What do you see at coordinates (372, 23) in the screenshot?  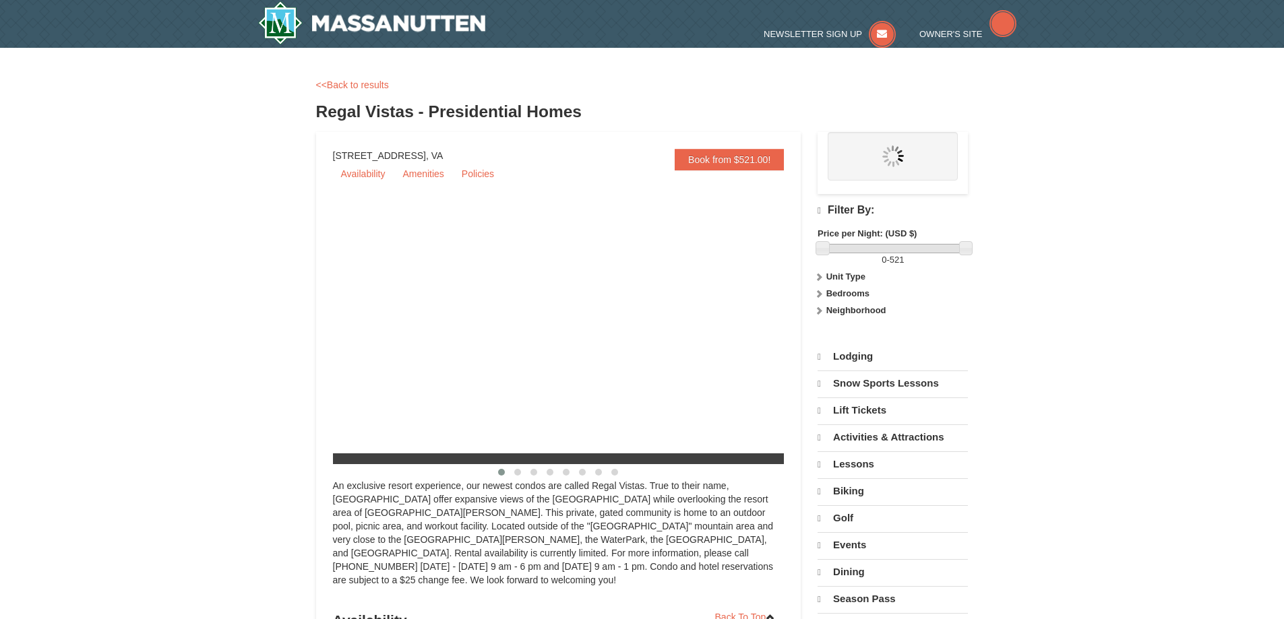 I see `img: Massanutten Resort Logo` at bounding box center [372, 23].